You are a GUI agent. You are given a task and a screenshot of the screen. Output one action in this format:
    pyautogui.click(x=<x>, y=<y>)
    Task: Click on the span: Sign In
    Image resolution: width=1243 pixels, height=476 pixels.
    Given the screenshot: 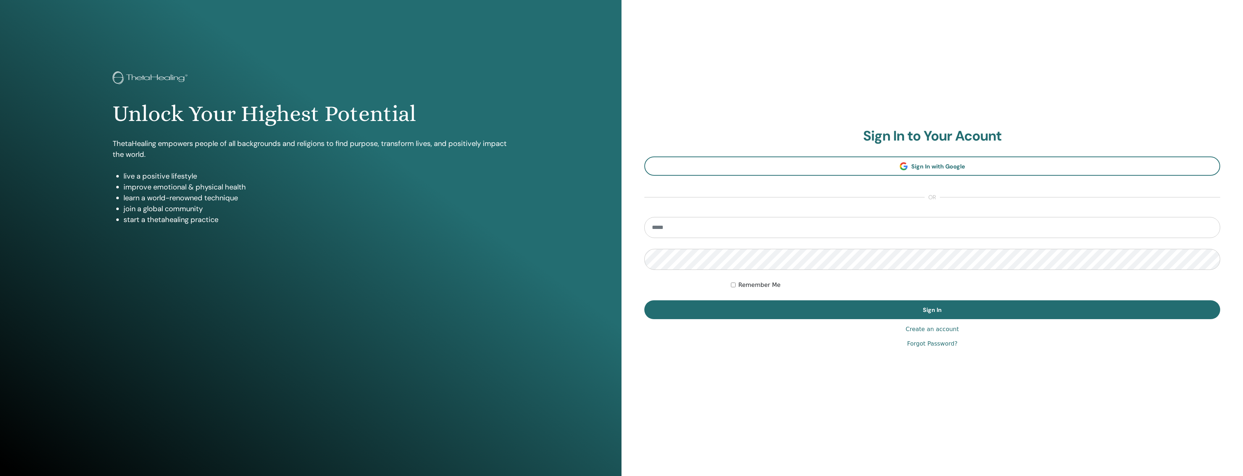 What is the action you would take?
    pyautogui.click(x=932, y=310)
    